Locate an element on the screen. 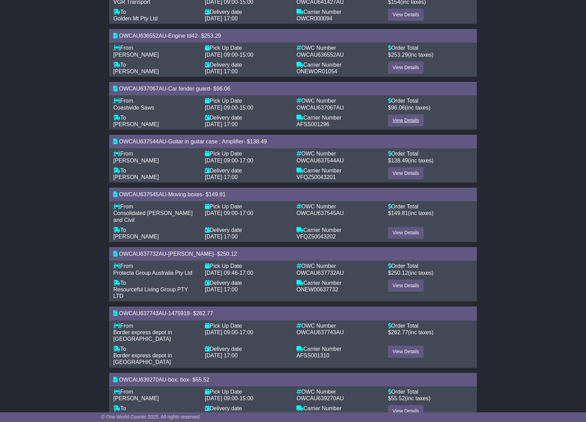 Image resolution: width=586 pixels, height=422 pixels. span: Moving boxes is located at coordinates (185, 194).